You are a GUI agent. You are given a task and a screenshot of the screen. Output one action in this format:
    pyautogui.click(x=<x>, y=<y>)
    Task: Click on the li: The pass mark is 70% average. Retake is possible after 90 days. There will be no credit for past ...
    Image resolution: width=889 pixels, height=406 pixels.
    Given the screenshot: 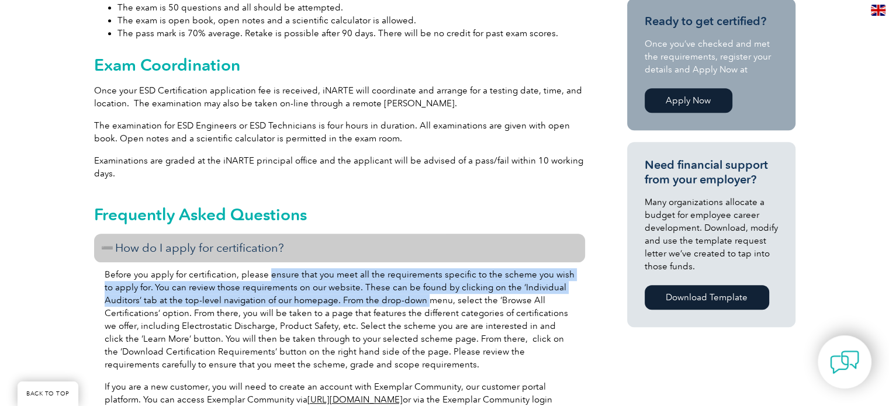 What is the action you would take?
    pyautogui.click(x=351, y=33)
    